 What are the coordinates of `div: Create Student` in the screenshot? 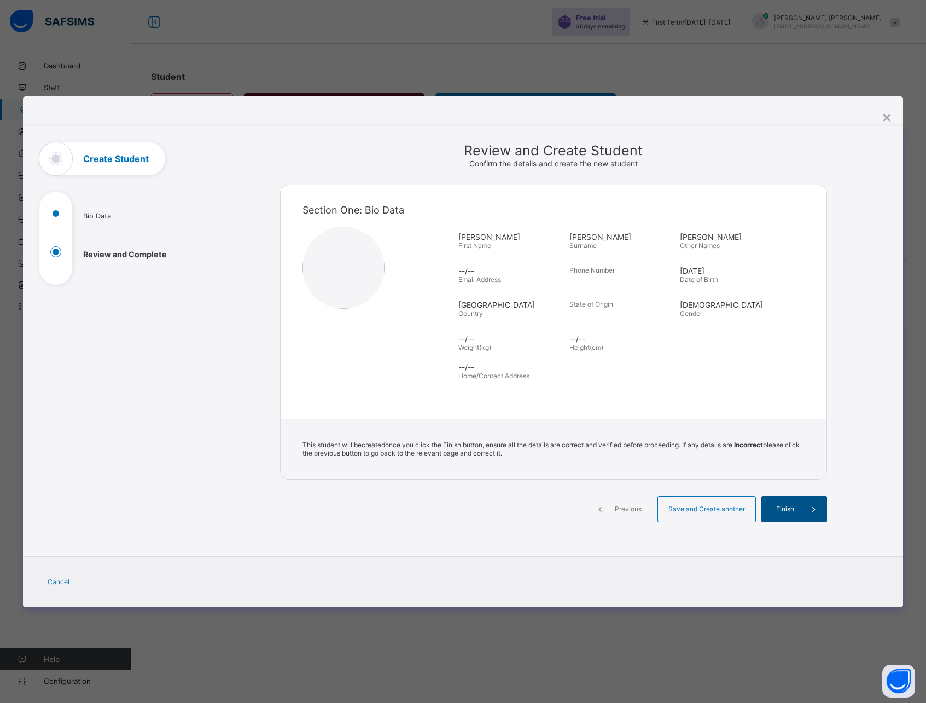 It's located at (463, 366).